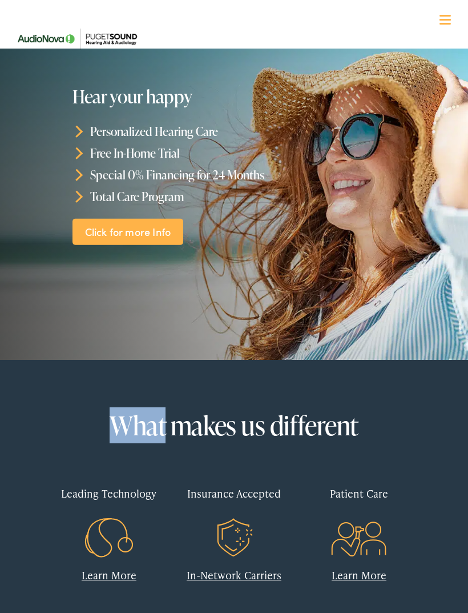 Image resolution: width=468 pixels, height=613 pixels. What do you see at coordinates (234, 574) in the screenshot?
I see `a: In-Network Carriers` at bounding box center [234, 574].